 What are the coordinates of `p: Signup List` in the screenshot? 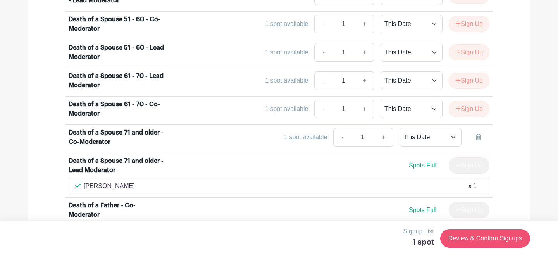 It's located at (419, 231).